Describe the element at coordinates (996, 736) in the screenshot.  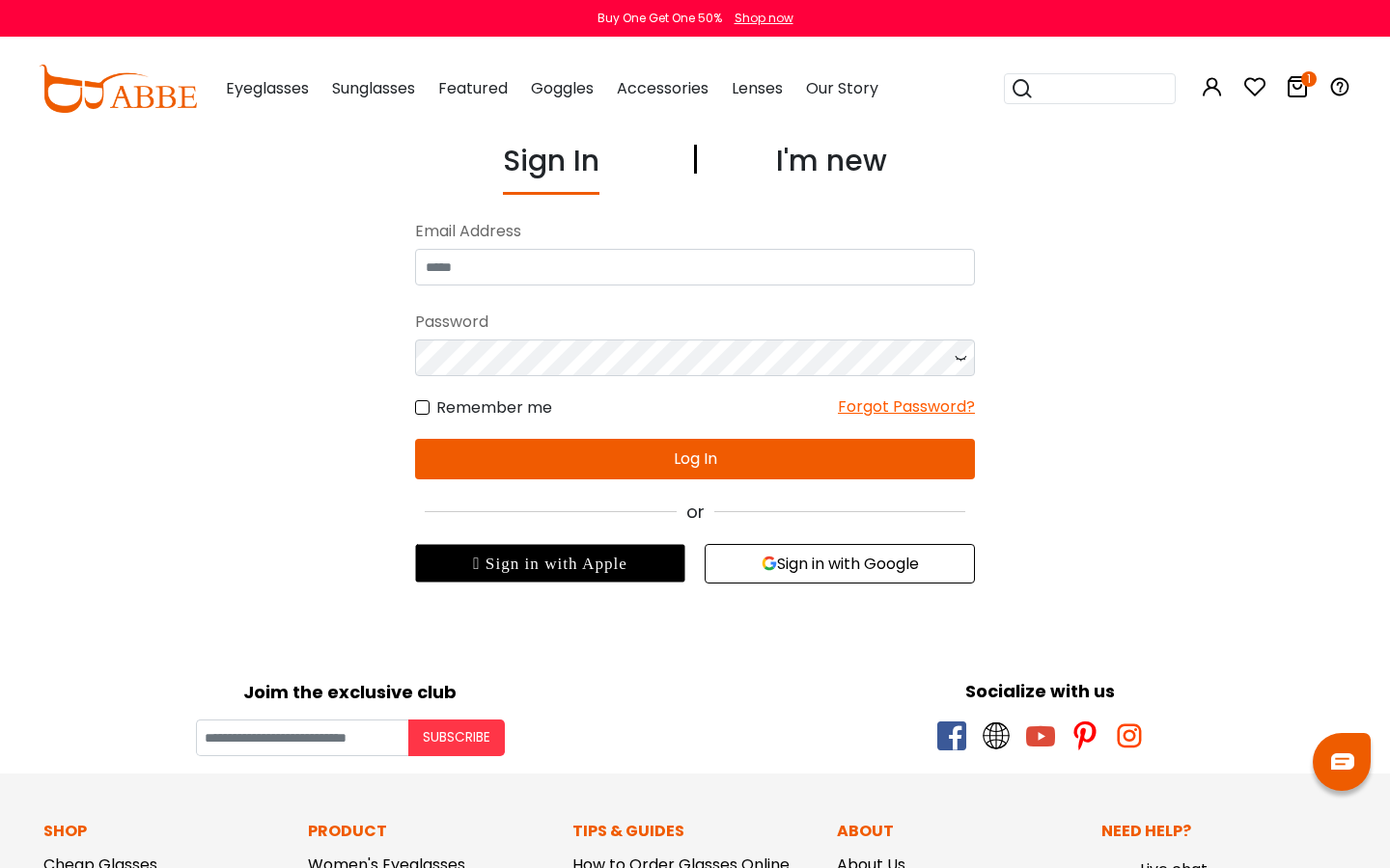
I see `span: twitter` at that location.